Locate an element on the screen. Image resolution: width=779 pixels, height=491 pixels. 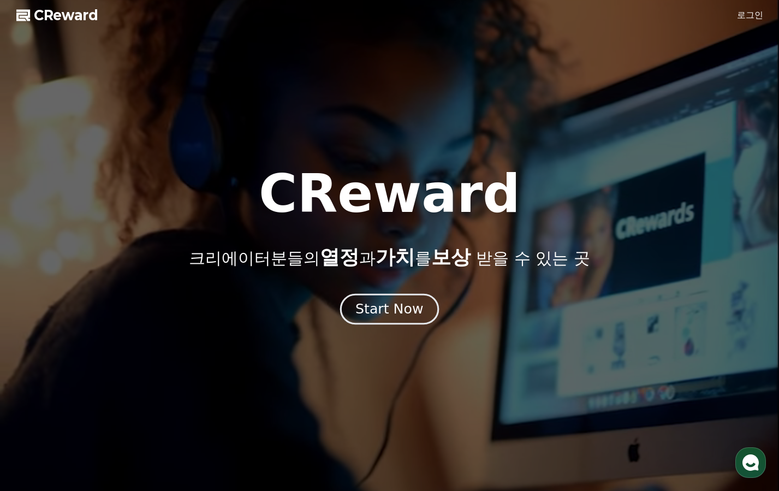
a: 대화 is located at coordinates (107, 360).